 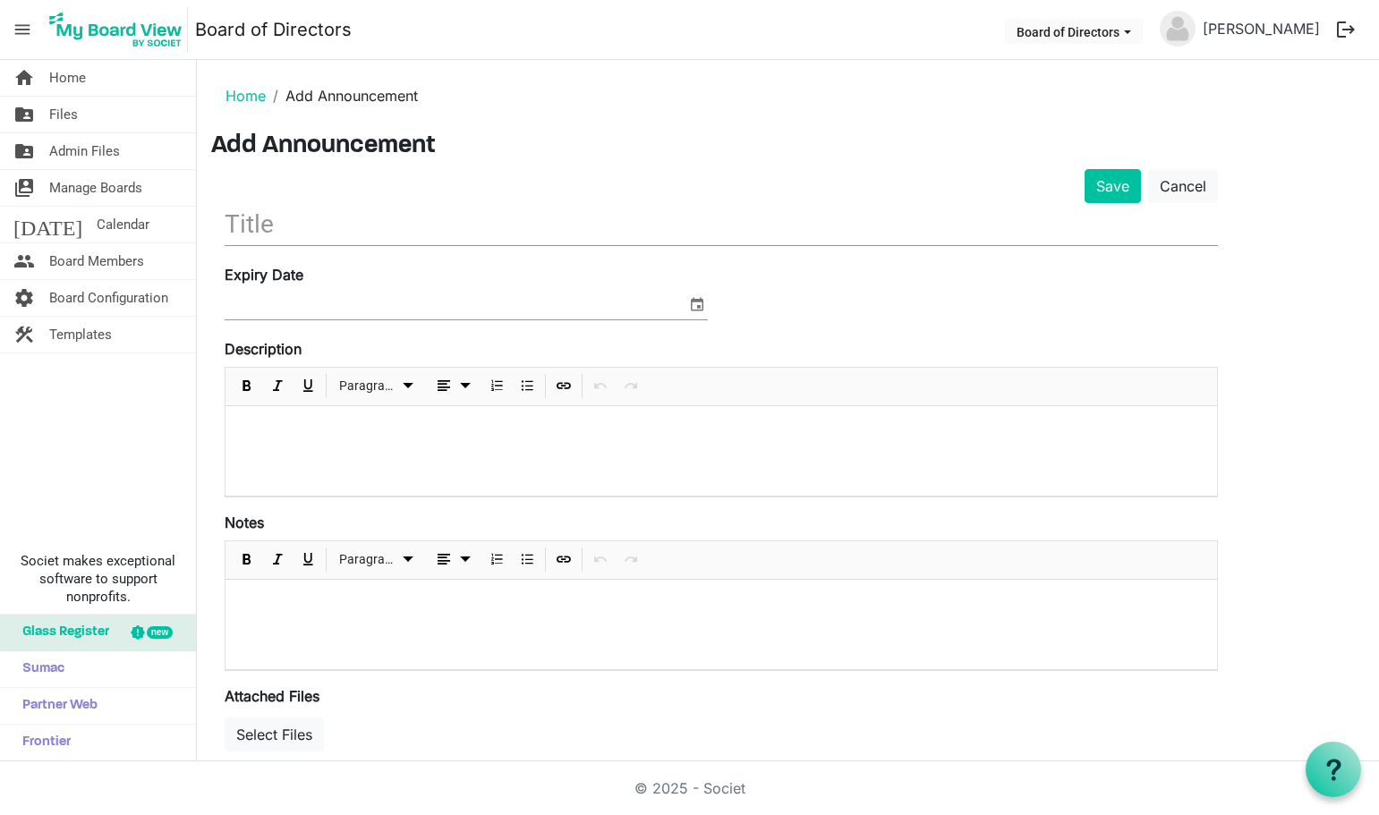 I want to click on span: Manage Boards, so click(x=96, y=188).